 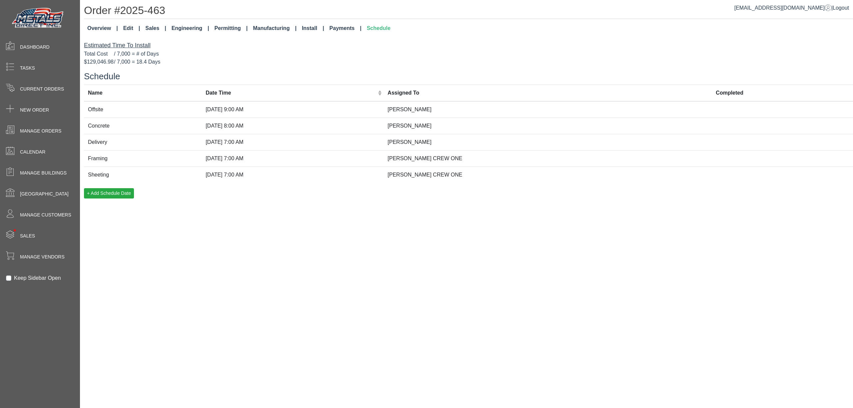 I want to click on label: Keep Sidebar Open, so click(x=37, y=278).